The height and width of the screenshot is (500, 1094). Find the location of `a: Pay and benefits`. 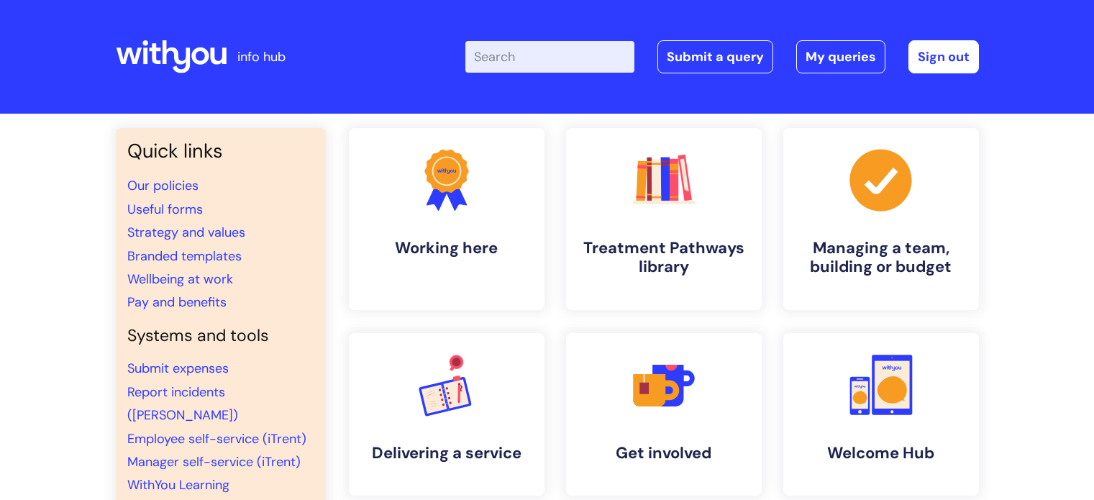

a: Pay and benefits is located at coordinates (177, 302).